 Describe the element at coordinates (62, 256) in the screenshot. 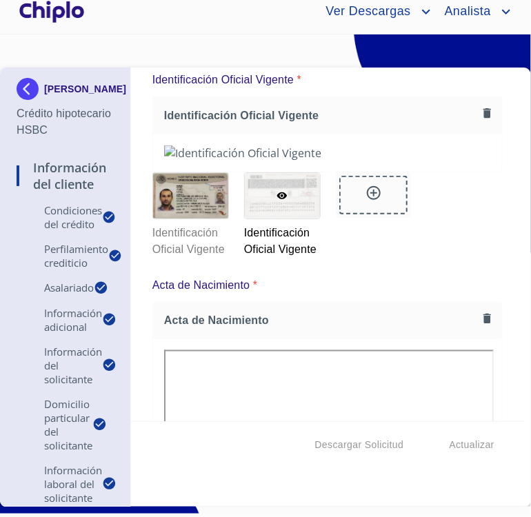

I see `p: Perfilamiento crediticio` at that location.